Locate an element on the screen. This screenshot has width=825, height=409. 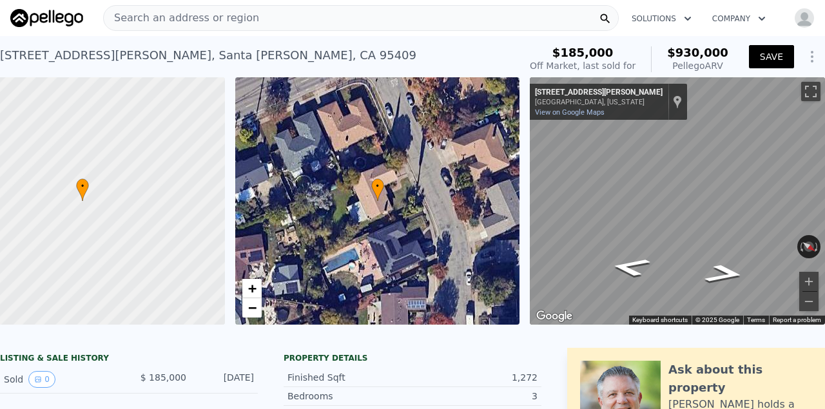
a: View on Google Maps is located at coordinates (570, 112).